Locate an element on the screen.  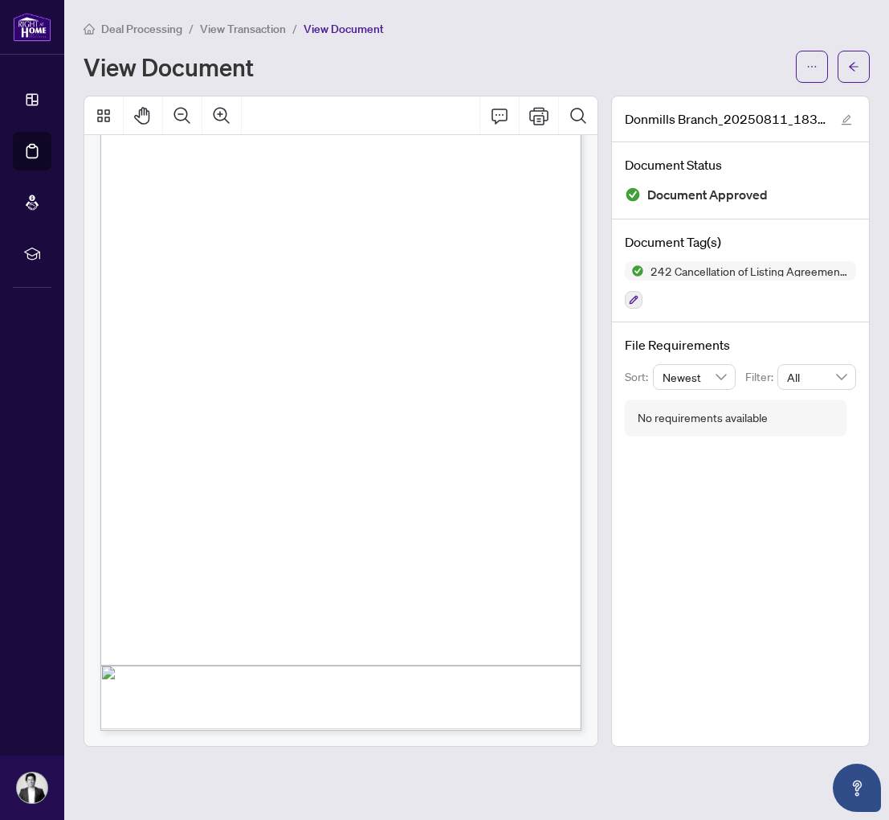
img: logo is located at coordinates (32, 27).